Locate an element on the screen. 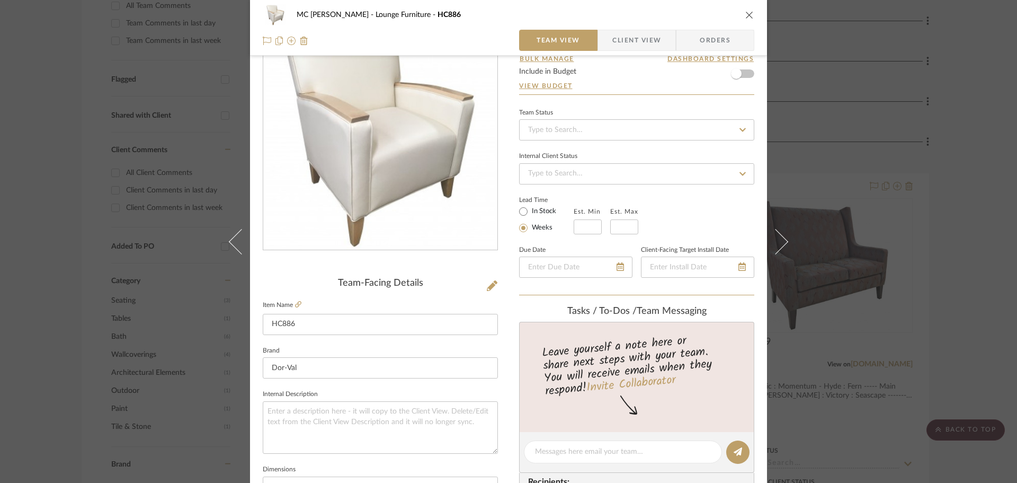 The width and height of the screenshot is (1017, 483). img: Remove from project is located at coordinates (304, 41).